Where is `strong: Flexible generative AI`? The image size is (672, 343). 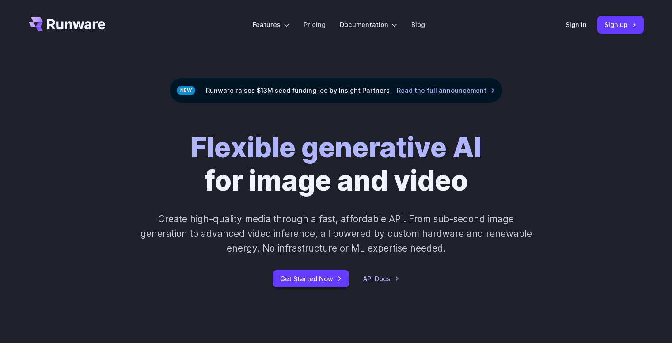
strong: Flexible generative AI is located at coordinates (336, 147).